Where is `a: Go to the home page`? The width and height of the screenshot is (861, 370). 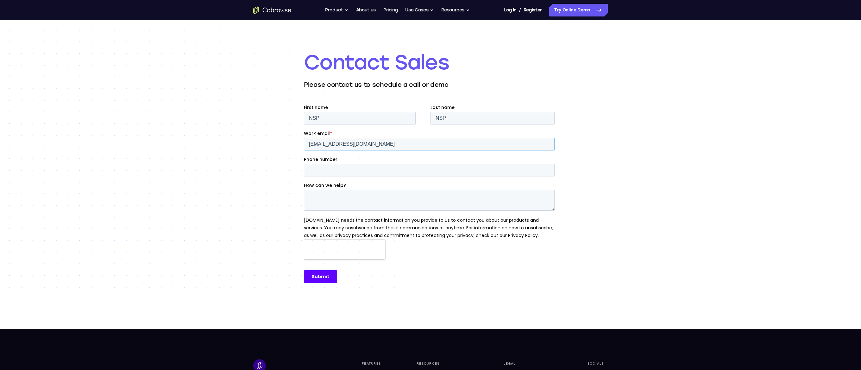
a: Go to the home page is located at coordinates (272, 10).